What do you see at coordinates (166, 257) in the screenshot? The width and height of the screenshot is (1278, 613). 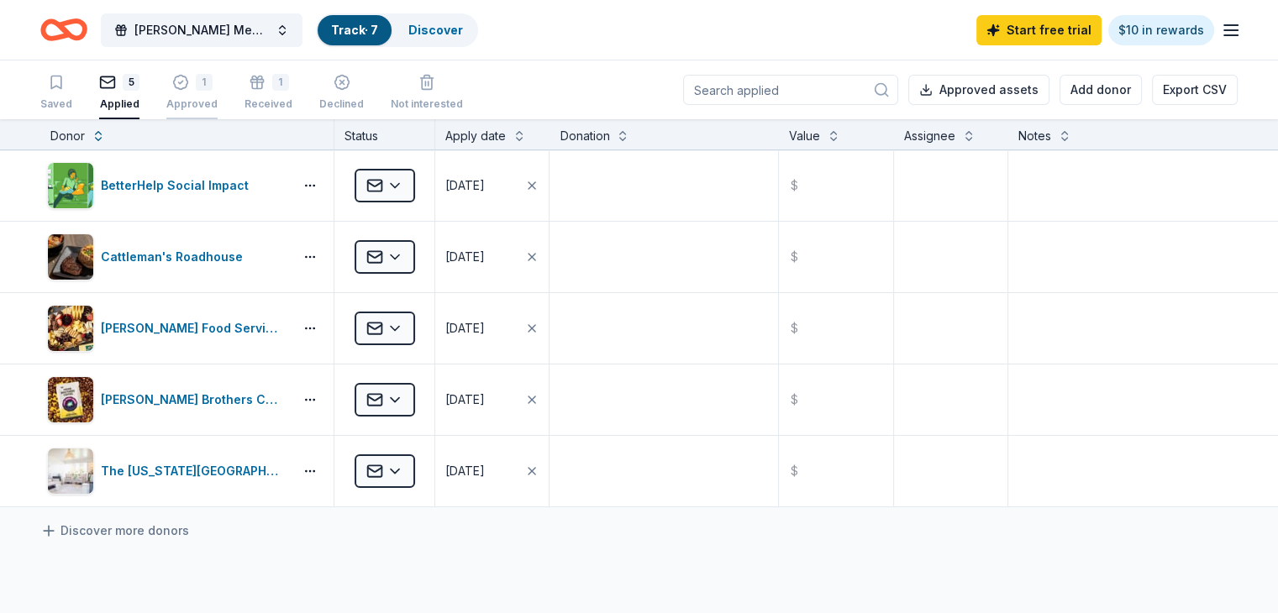 I see `button: Image for Cattleman's RoadhouseCattleman's Roadhouse` at bounding box center [166, 257].